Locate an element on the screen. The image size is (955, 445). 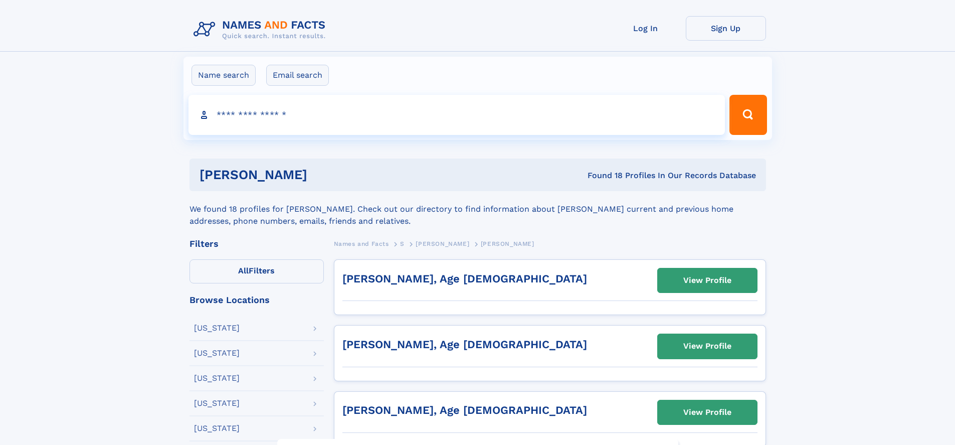
img: Logo Names and Facts is located at coordinates (262, 30).